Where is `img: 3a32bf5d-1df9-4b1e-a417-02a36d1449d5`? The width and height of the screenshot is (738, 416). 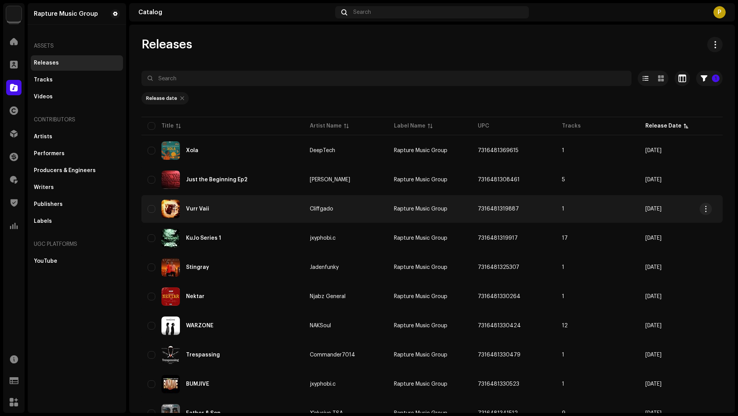
img: 3a32bf5d-1df9-4b1e-a417-02a36d1449d5 is located at coordinates (171, 355).